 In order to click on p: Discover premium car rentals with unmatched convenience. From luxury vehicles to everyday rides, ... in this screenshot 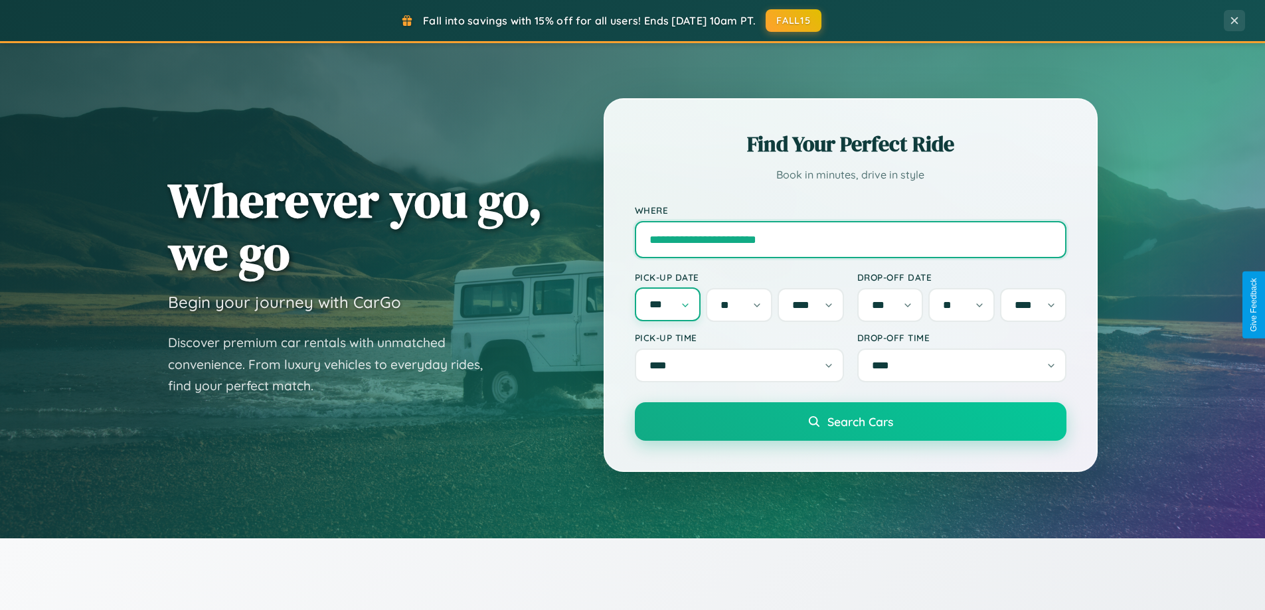, I will do `click(334, 365)`.